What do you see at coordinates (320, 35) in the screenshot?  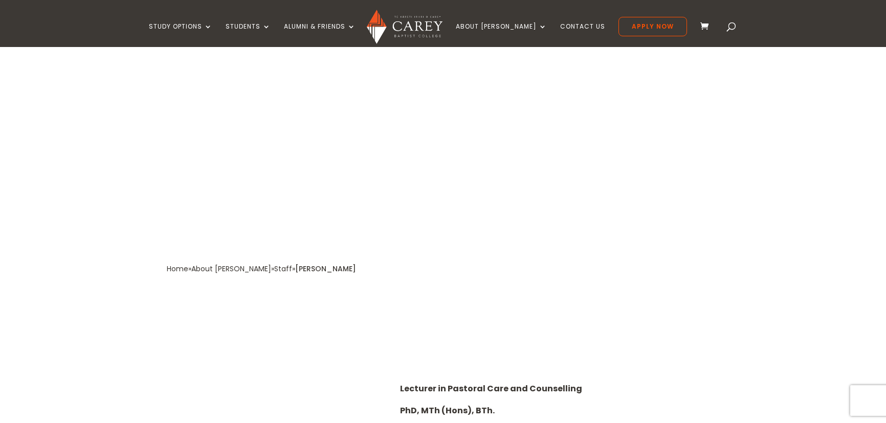 I see `a: Alumni & Friends` at bounding box center [320, 35].